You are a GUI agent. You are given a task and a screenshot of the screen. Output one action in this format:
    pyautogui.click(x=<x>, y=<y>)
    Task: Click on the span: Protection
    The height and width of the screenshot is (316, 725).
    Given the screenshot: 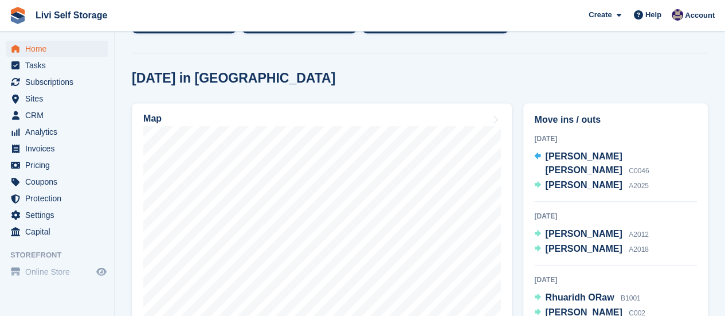 What is the action you would take?
    pyautogui.click(x=60, y=198)
    